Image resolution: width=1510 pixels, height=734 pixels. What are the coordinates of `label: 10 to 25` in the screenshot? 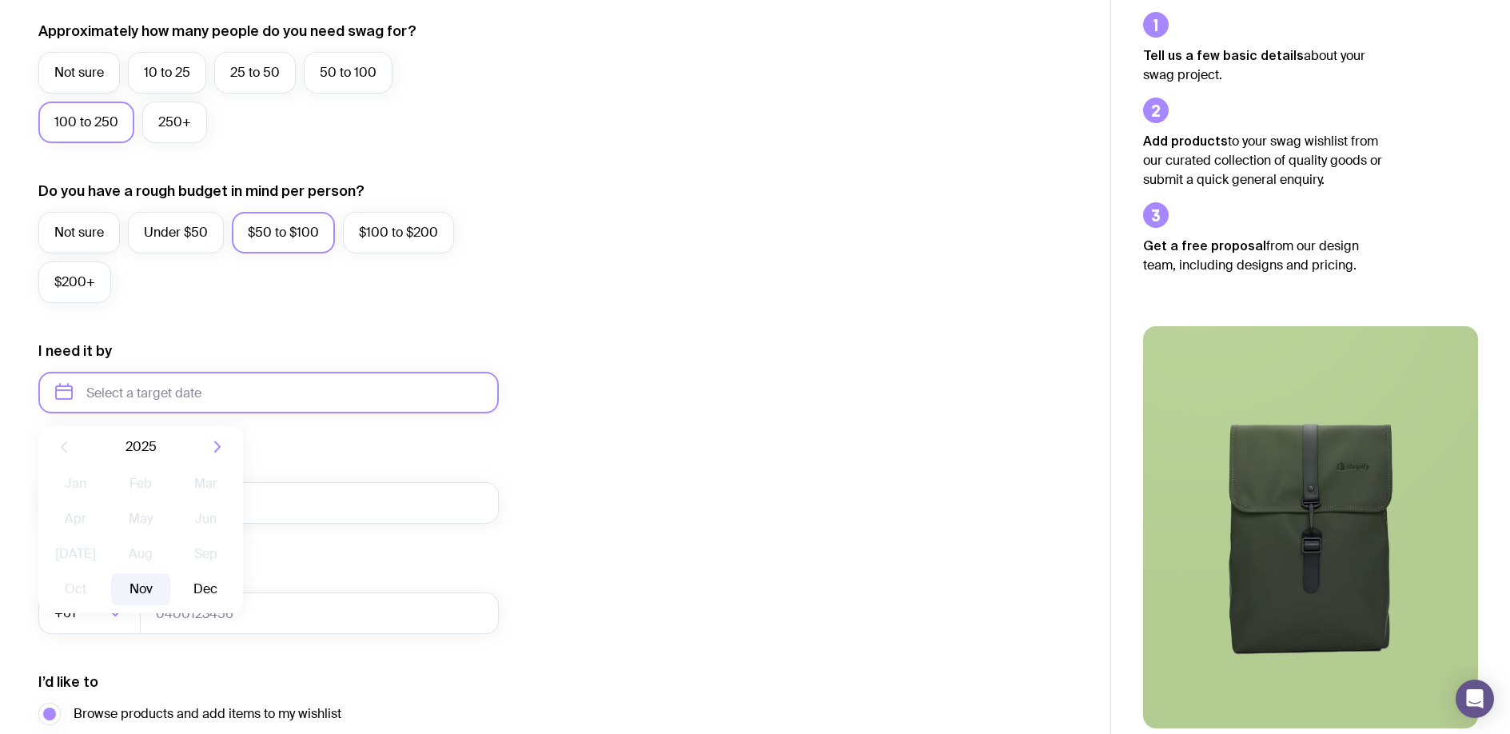 It's located at (167, 73).